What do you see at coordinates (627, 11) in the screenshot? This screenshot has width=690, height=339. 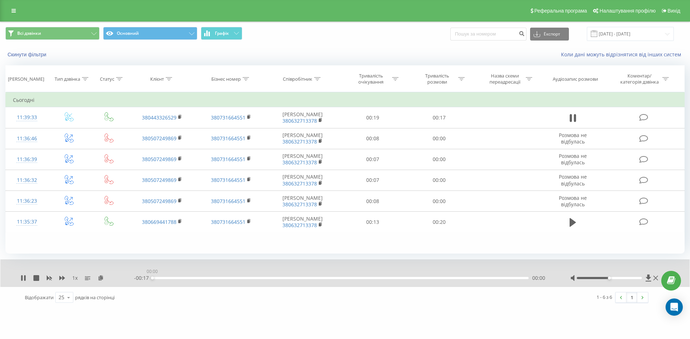 I see `span: Налаштування профілю` at bounding box center [627, 11].